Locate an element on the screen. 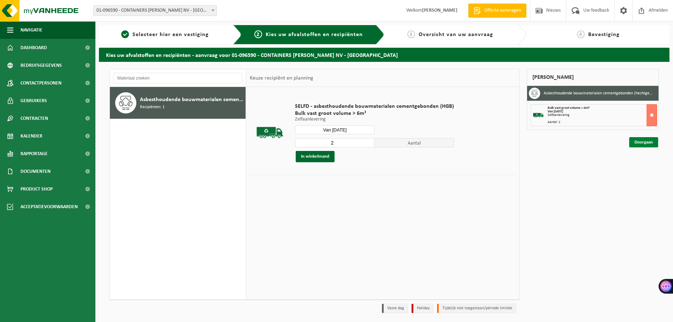  span: Asbesthoudende bouwmaterialen cementgebonden (hechtgebonden) is located at coordinates (192, 100).